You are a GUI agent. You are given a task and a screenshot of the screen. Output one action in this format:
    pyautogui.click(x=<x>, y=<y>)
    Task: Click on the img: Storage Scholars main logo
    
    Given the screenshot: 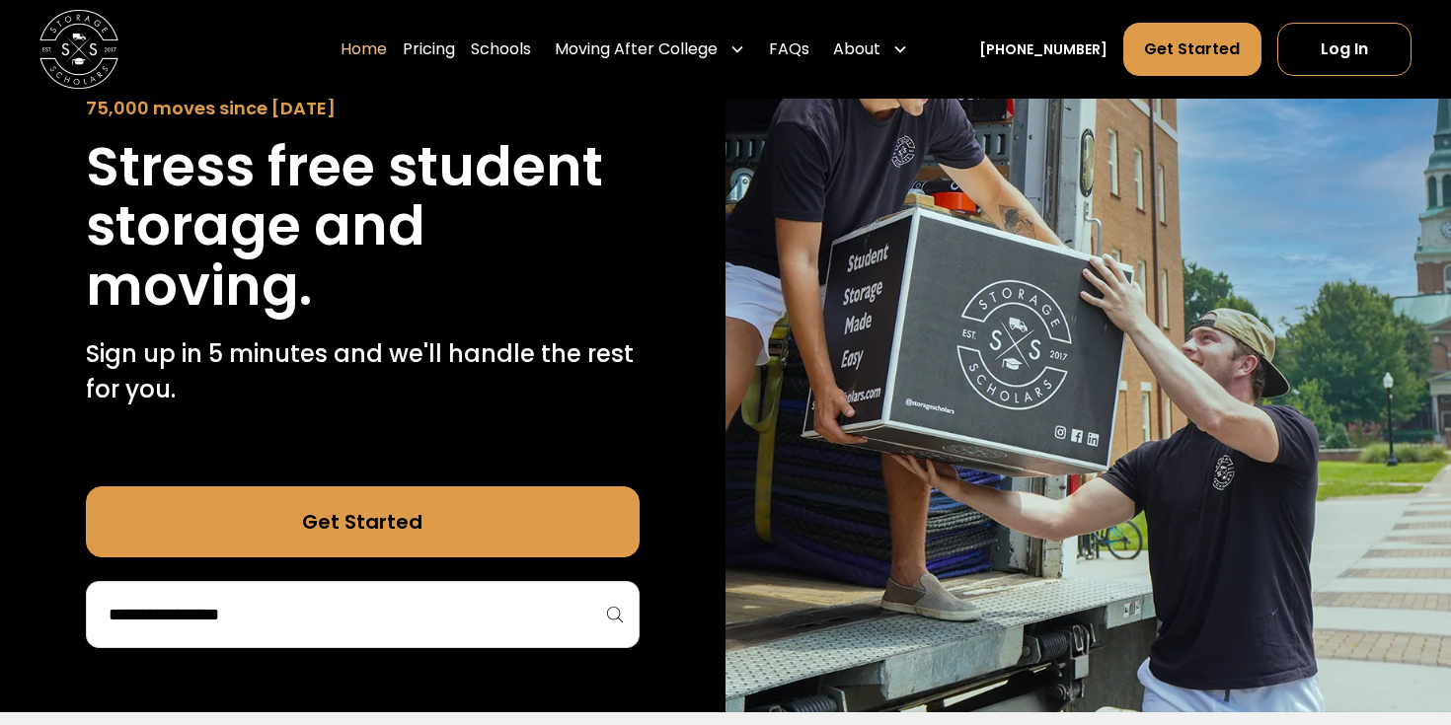 What is the action you would take?
    pyautogui.click(x=79, y=49)
    